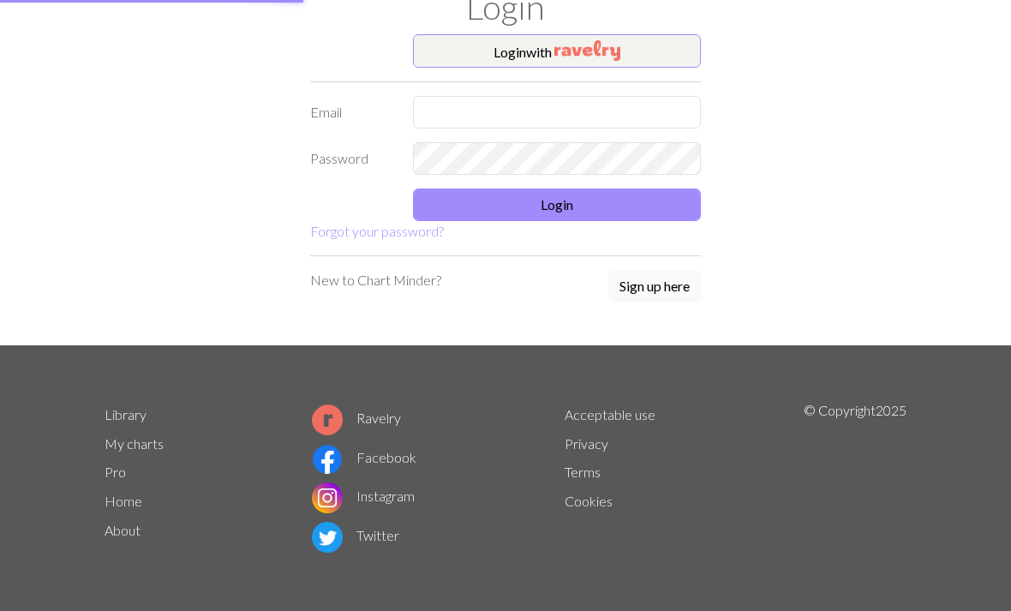  Describe the element at coordinates (375, 280) in the screenshot. I see `p: New to Chart Minder?` at that location.